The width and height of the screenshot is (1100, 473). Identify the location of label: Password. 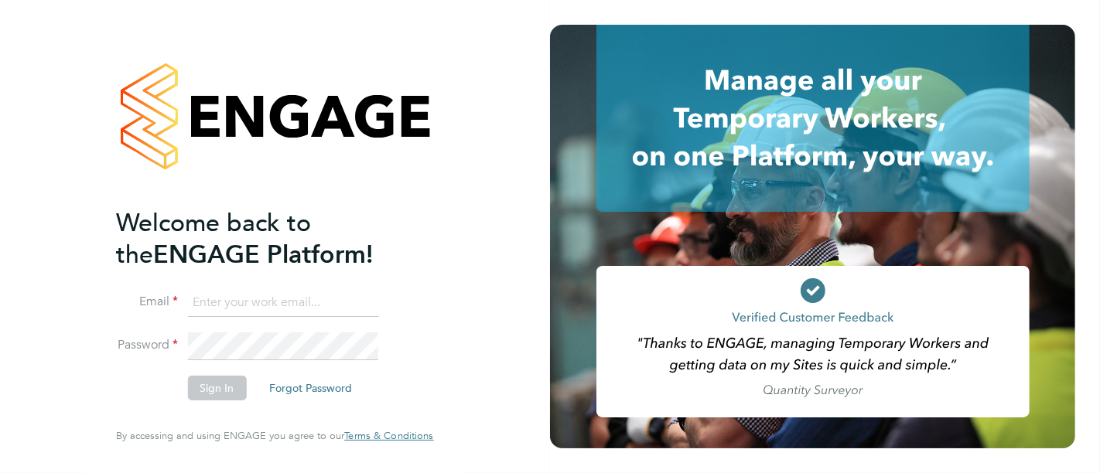
(147, 345).